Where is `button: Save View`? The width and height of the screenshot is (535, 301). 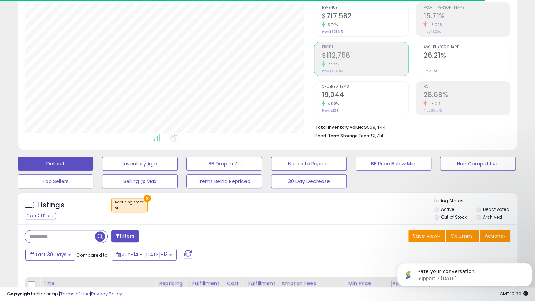
button: Save View is located at coordinates (427, 236).